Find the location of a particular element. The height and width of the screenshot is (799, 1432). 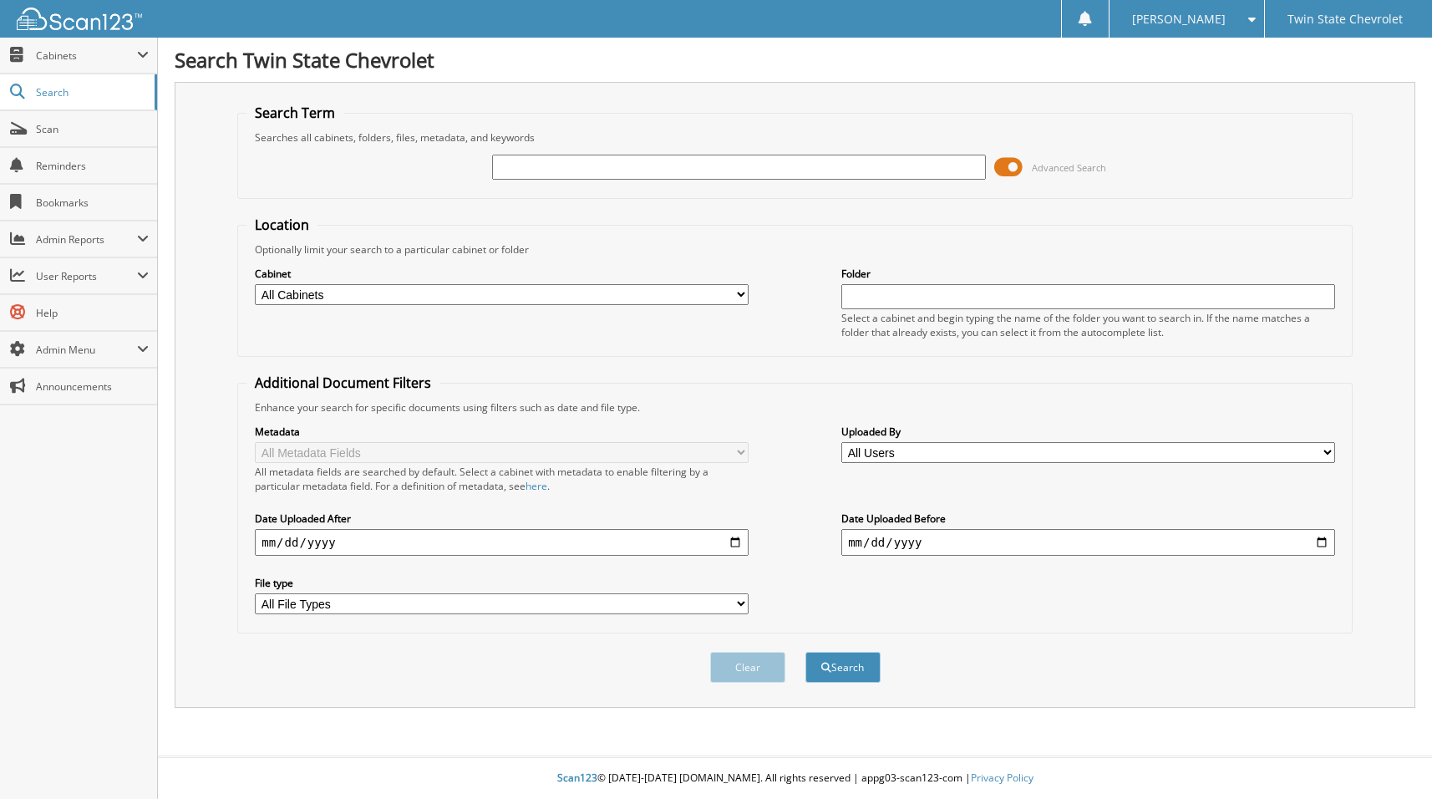

span: Help is located at coordinates (92, 312).